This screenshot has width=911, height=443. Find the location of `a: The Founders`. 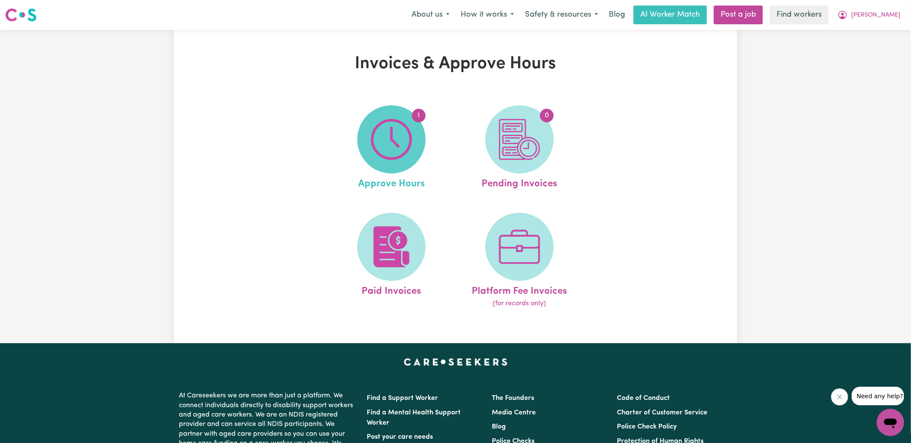

a: The Founders is located at coordinates (512, 399).